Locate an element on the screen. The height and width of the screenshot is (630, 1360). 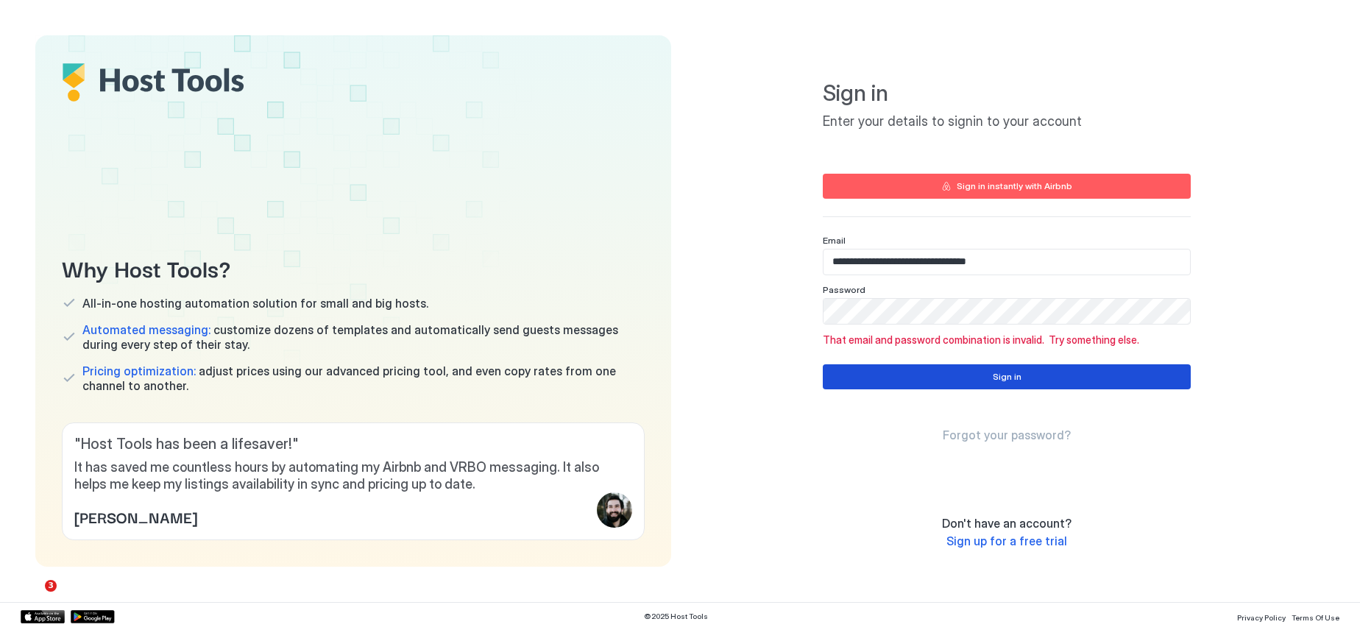
span: Sign up for a free trial is located at coordinates (1006, 541).